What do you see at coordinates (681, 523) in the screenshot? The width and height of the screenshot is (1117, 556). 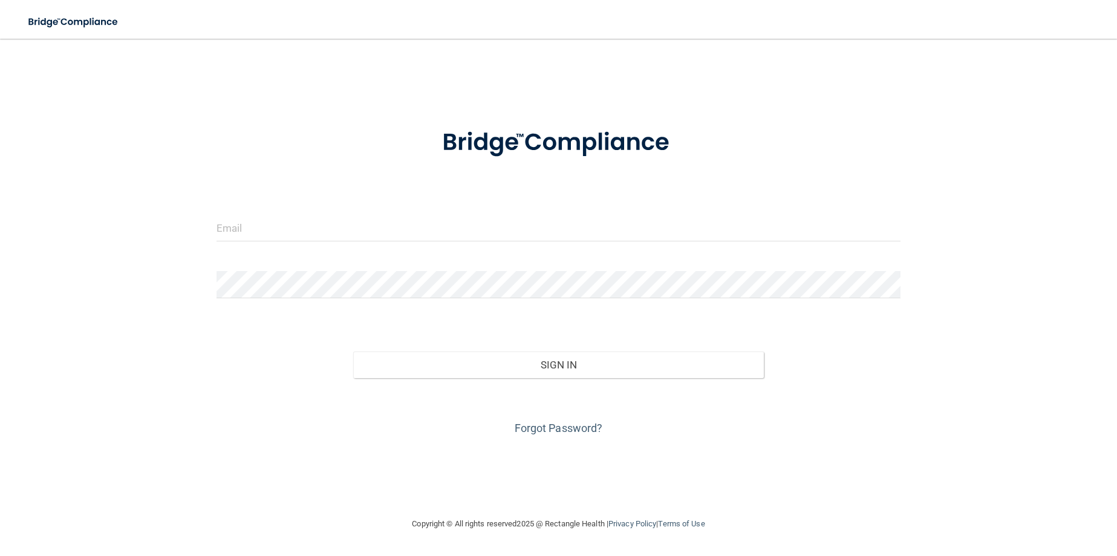 I see `a: Terms of Use` at bounding box center [681, 523].